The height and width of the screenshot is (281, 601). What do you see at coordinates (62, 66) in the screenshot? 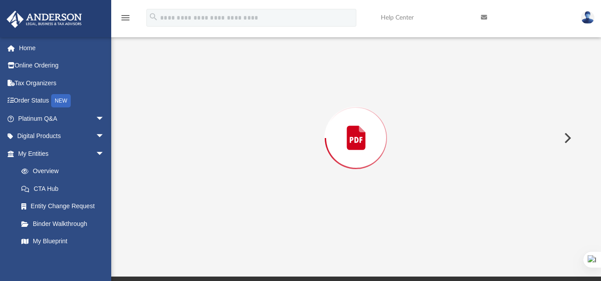
I see `a: Online Ordering` at bounding box center [62, 66].